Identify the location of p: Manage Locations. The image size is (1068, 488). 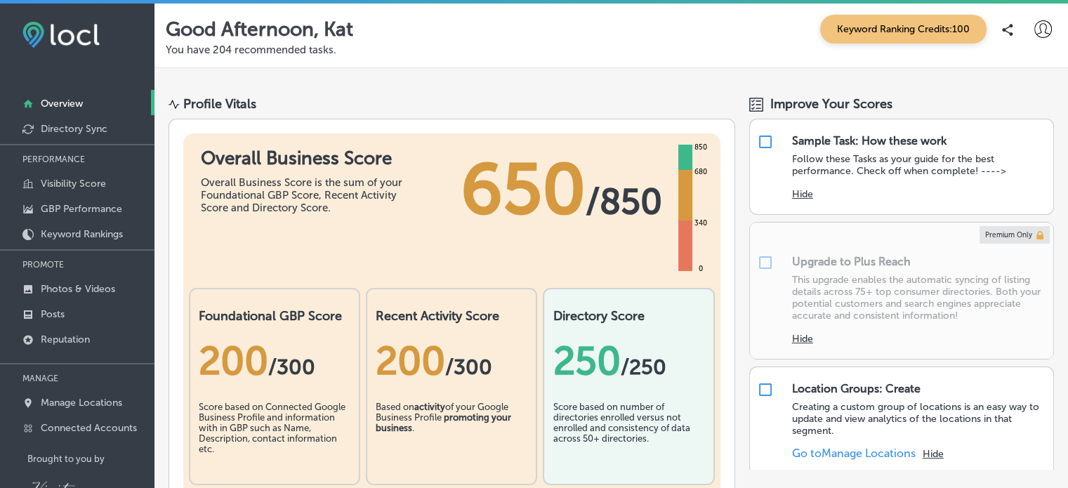
(81, 402).